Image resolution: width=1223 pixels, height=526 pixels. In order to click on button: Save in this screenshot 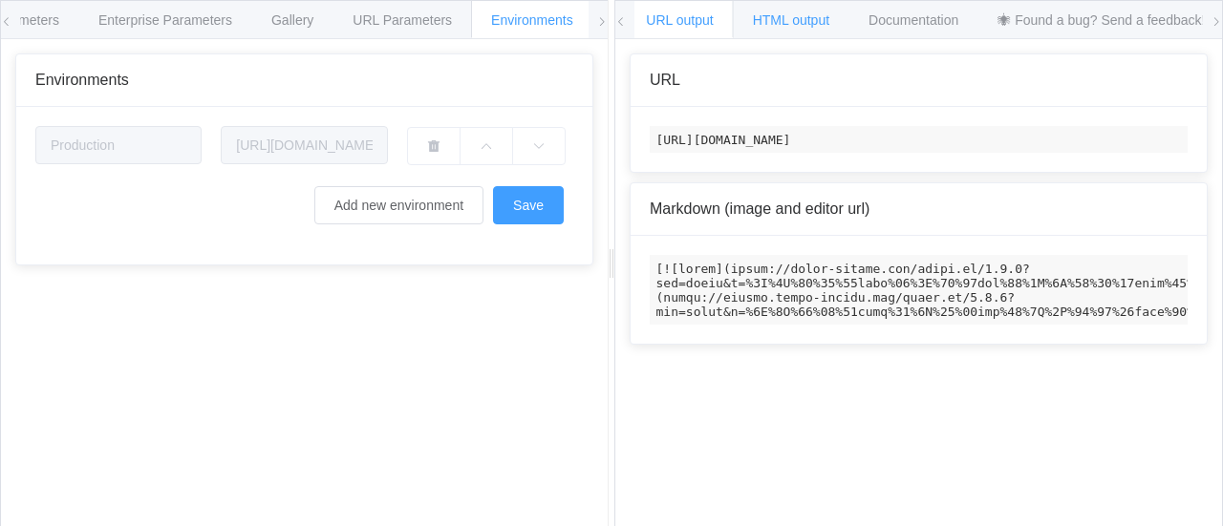, I will do `click(528, 205)`.